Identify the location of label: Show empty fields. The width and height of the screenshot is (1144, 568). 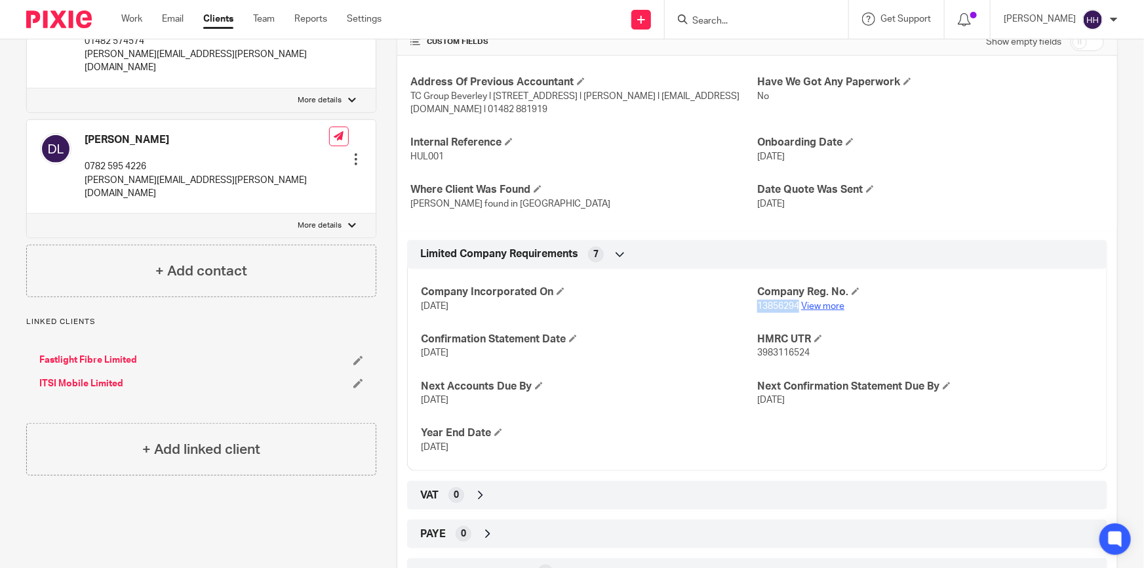
(1024, 42).